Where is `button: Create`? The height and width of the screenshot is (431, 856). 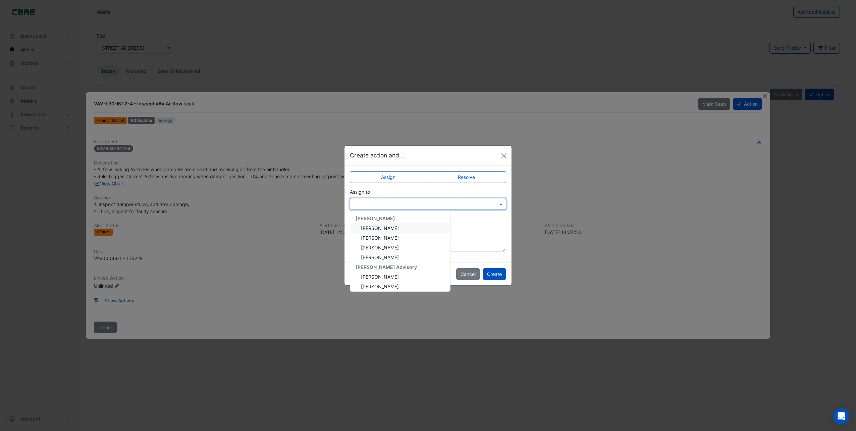 button: Create is located at coordinates (495, 274).